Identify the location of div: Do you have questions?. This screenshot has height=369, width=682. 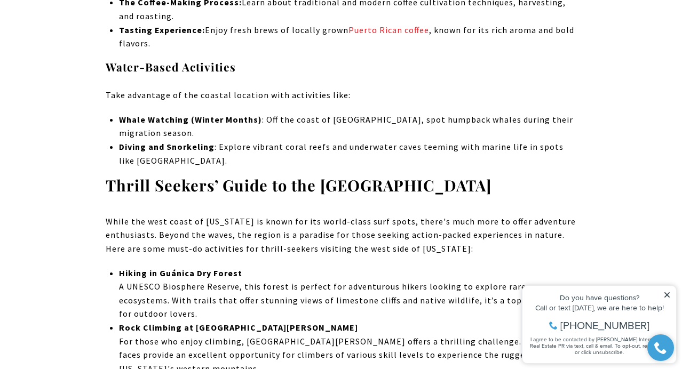
(83, 28).